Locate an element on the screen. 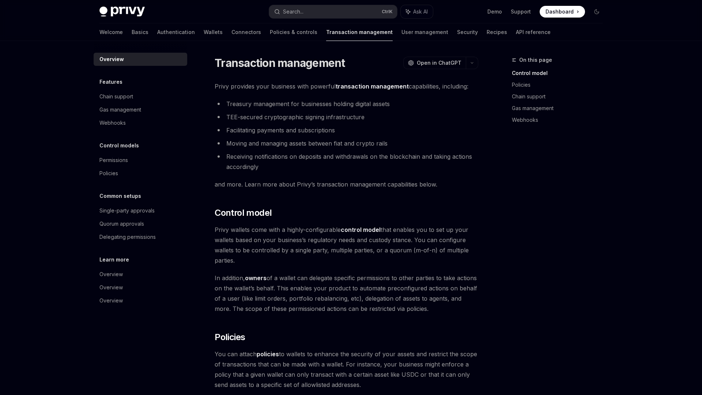 The image size is (702, 395). div: Webhooks is located at coordinates (113, 123).